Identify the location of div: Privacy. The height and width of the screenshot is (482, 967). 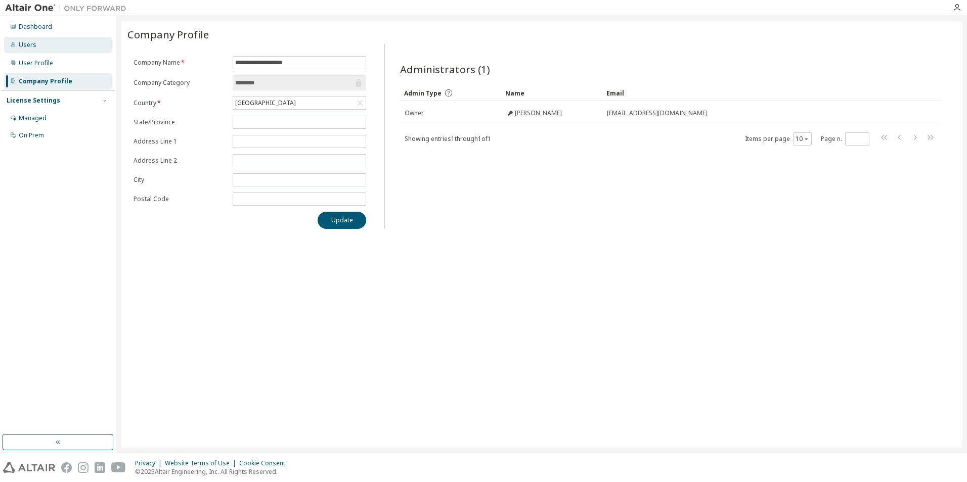
(150, 464).